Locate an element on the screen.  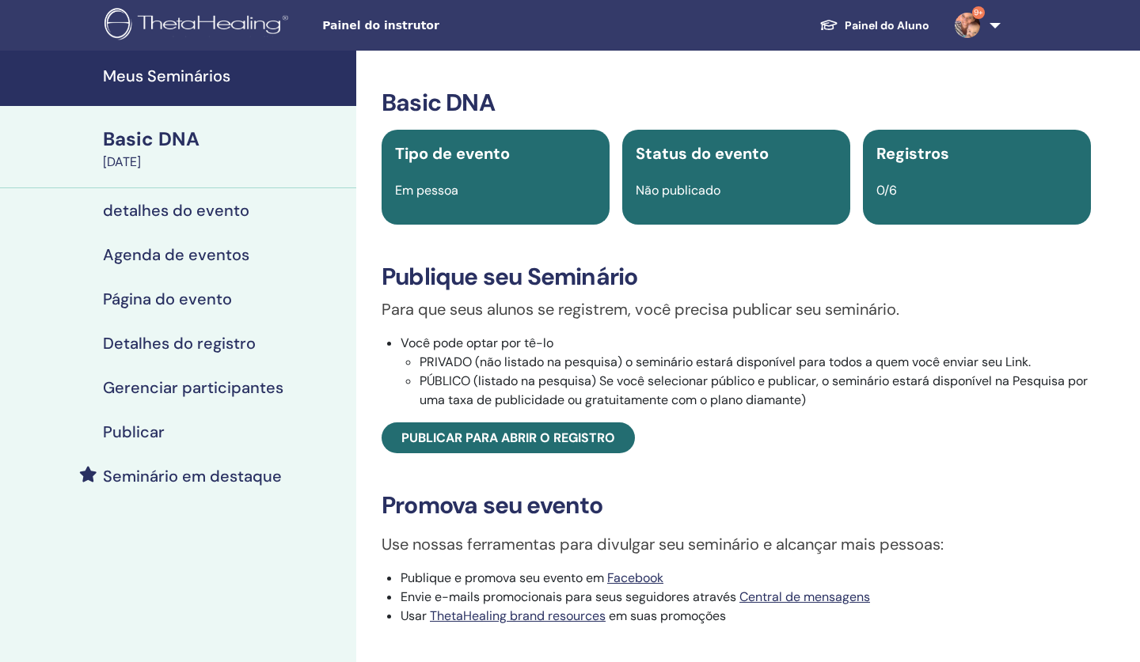
div: Basic DNA is located at coordinates (225, 139).